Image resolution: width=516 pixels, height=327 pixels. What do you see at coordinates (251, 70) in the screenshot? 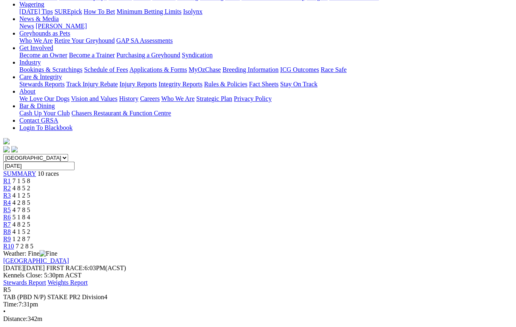
I see `a: Breeding Information` at bounding box center [251, 70].